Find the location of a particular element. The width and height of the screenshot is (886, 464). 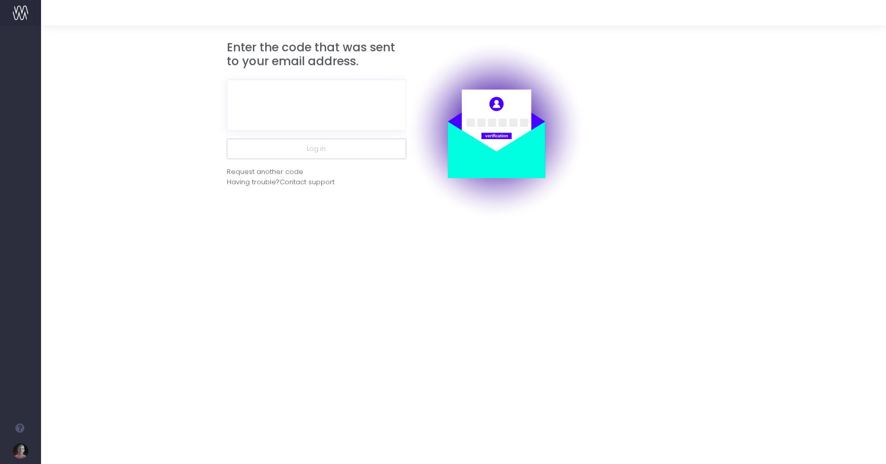

h3: Enter the code that was sent to your email address. is located at coordinates (317, 54).